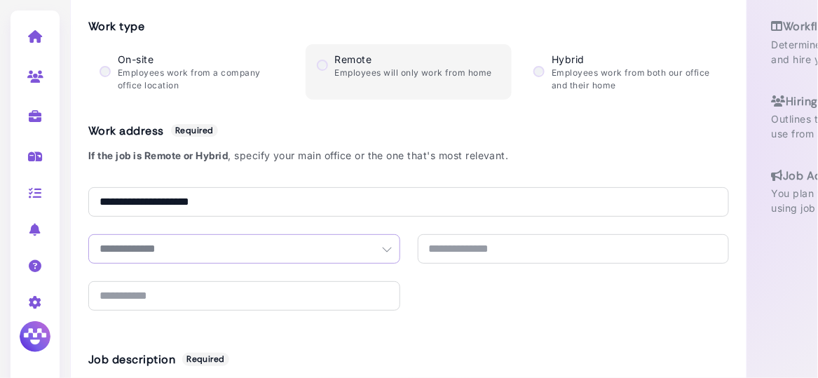 The height and width of the screenshot is (378, 818). What do you see at coordinates (105, 72) in the screenshot?
I see `input: On-site Employees work from a company office location` at bounding box center [105, 72].